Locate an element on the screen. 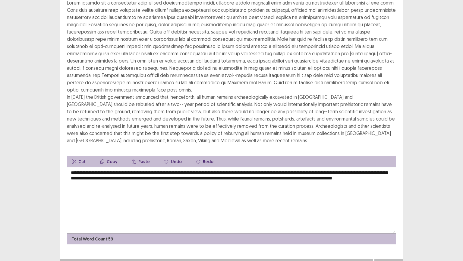 The image size is (463, 261). button: Paste is located at coordinates (141, 161).